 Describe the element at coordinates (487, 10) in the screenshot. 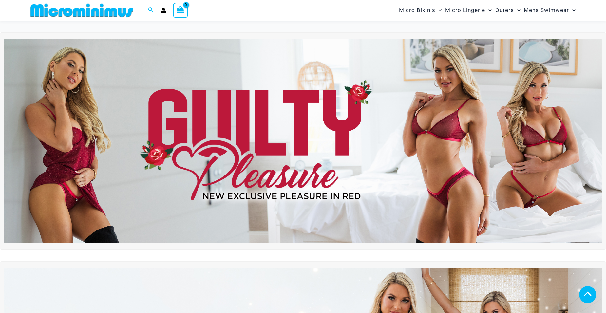

I see `nav: Site Navigation` at that location.